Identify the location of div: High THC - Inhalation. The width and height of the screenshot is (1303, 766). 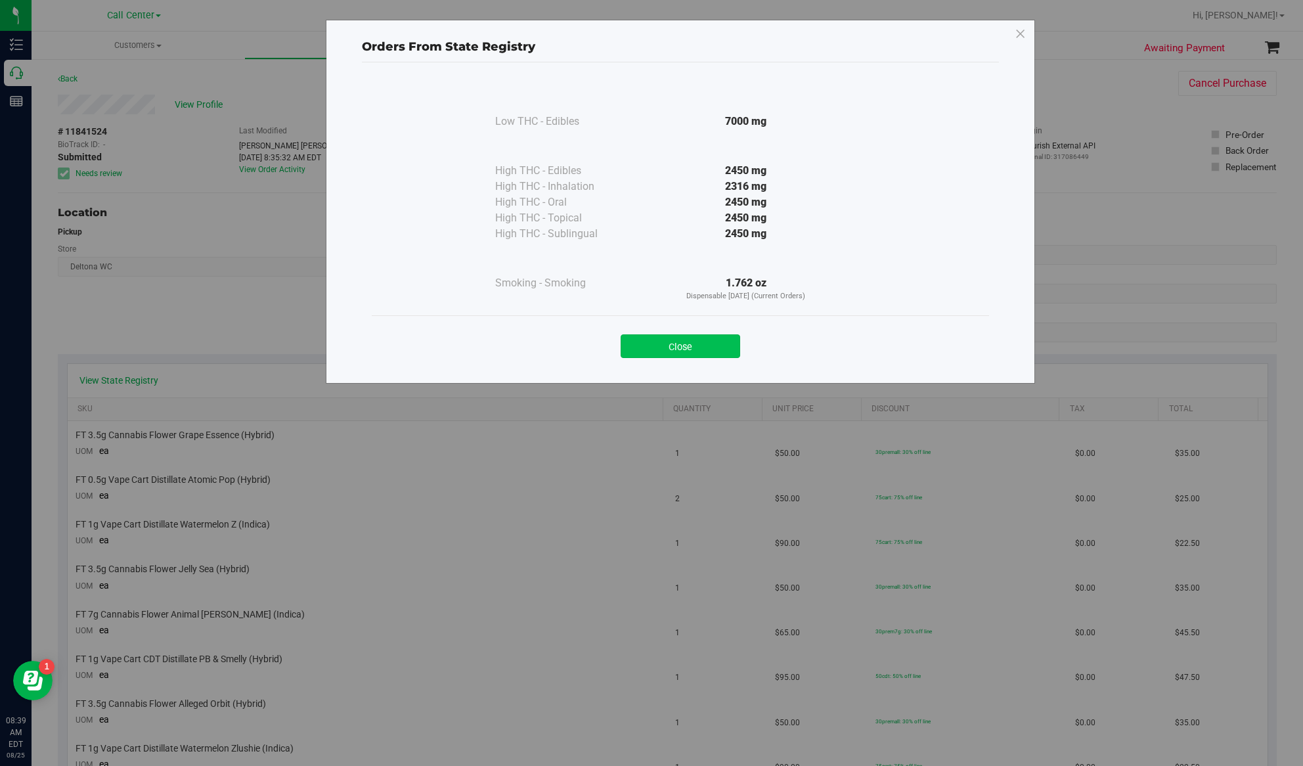
(561, 187).